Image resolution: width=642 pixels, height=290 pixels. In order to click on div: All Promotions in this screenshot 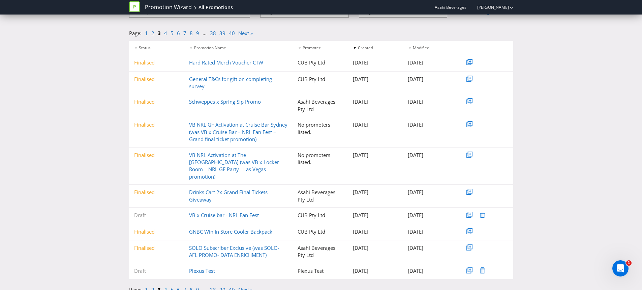, I will do `click(216, 7)`.